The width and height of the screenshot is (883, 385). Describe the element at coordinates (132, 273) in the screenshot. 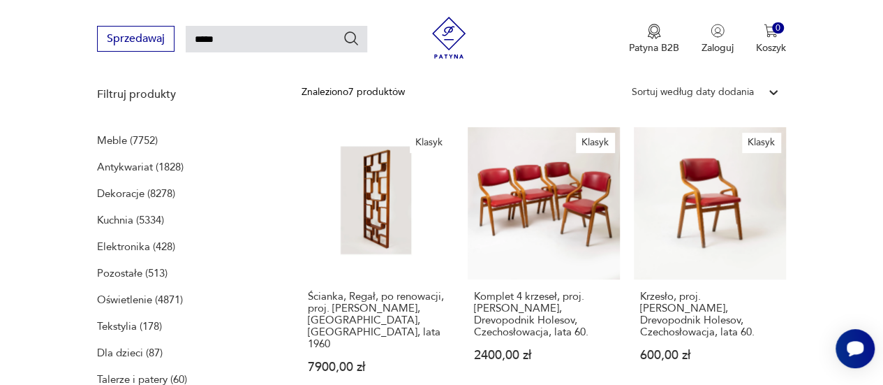

I see `a: Pozostałe (513)` at that location.